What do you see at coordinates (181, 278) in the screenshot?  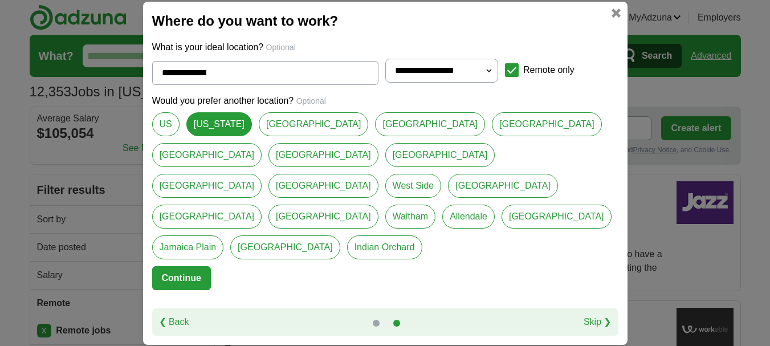 I see `button: Continue` at bounding box center [181, 278].